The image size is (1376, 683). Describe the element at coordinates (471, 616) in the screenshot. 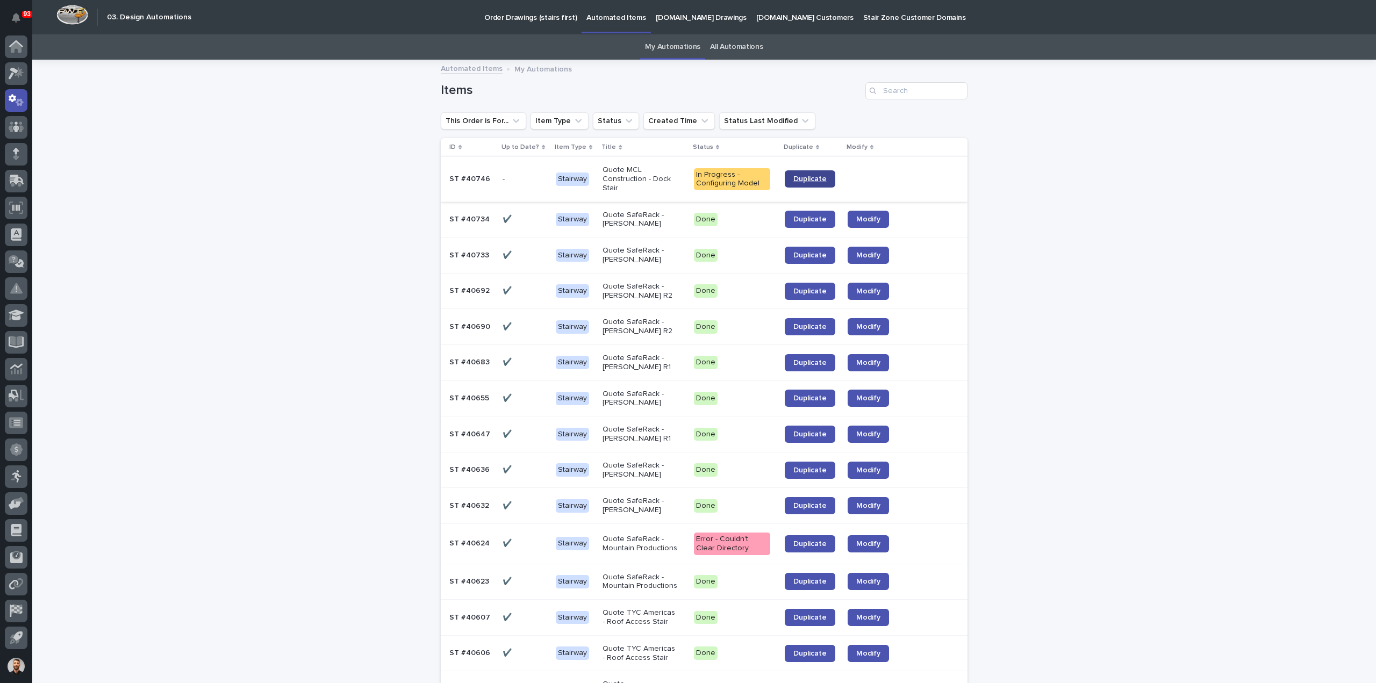

I see `p: ST #40607` at that location.